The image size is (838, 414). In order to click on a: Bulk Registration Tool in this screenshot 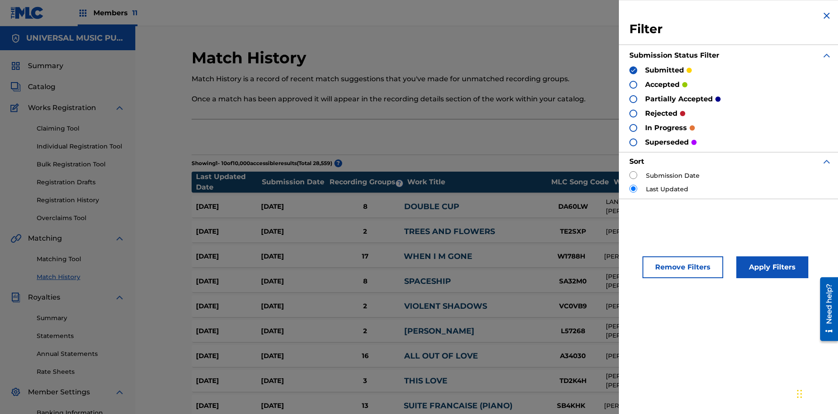, I will do `click(81, 164)`.